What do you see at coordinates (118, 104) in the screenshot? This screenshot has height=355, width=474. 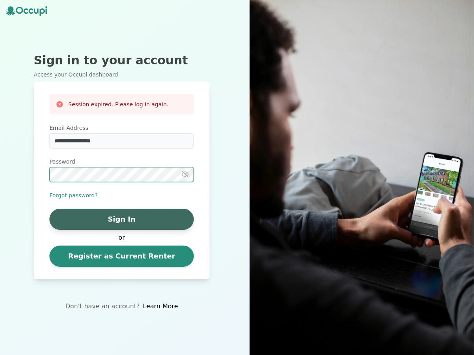 I see `h3: Session expired. Please log in again.` at bounding box center [118, 104].